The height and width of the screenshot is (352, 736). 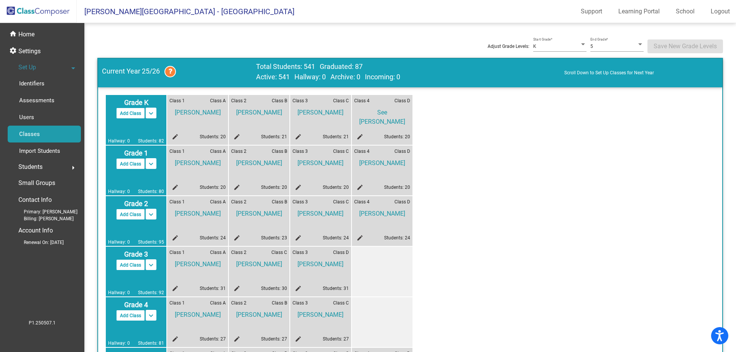 I want to click on a: Students: 23, so click(x=274, y=238).